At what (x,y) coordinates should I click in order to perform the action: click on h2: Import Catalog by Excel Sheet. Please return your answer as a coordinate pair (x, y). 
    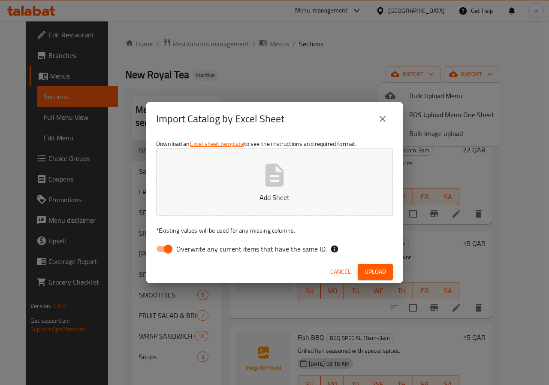
    Looking at the image, I should click on (220, 119).